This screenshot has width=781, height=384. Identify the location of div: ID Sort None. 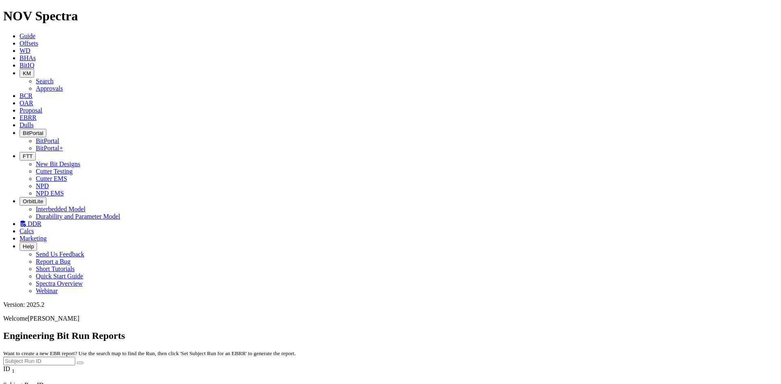
(35, 370).